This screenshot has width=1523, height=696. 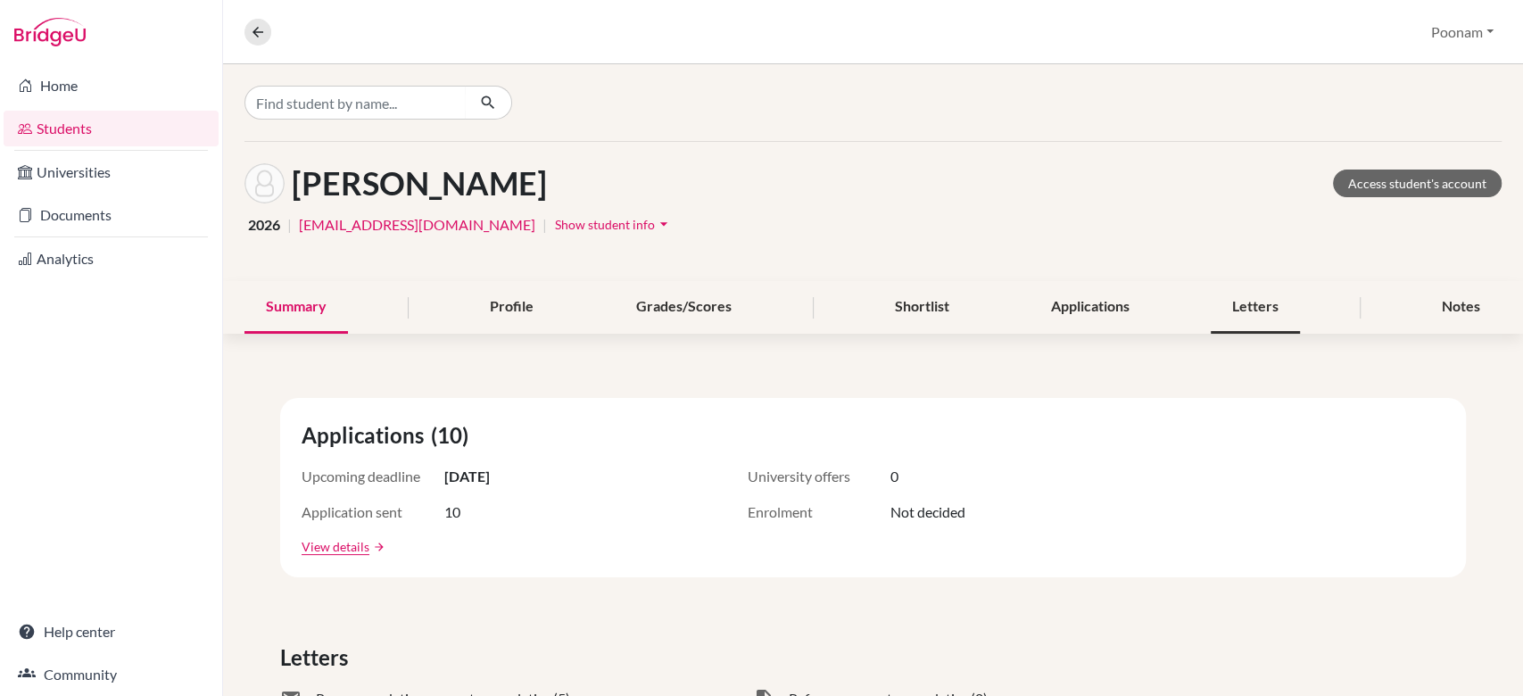 What do you see at coordinates (452, 512) in the screenshot?
I see `span: 10` at bounding box center [452, 512].